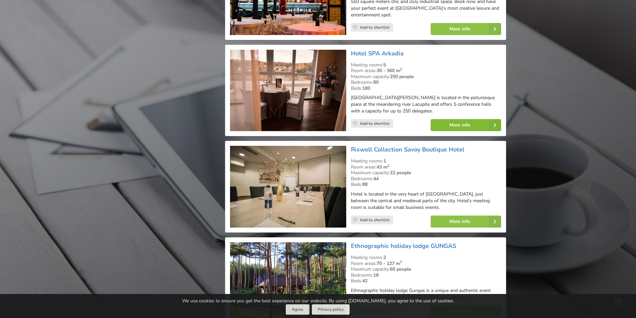 Image resolution: width=636 pixels, height=318 pixels. What do you see at coordinates (298, 310) in the screenshot?
I see `button: Agree` at bounding box center [298, 310].